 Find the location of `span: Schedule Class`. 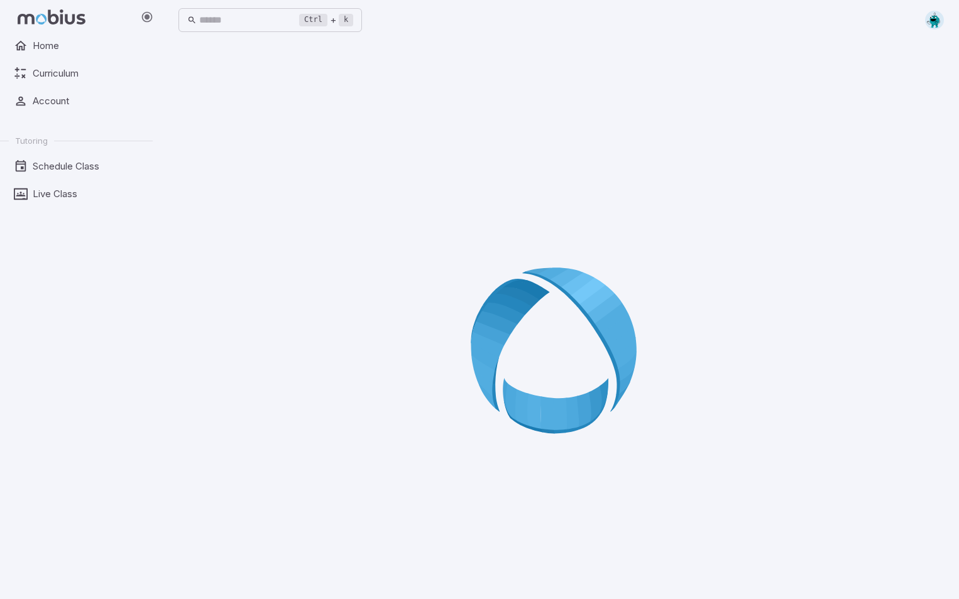

span: Schedule Class is located at coordinates (88, 166).